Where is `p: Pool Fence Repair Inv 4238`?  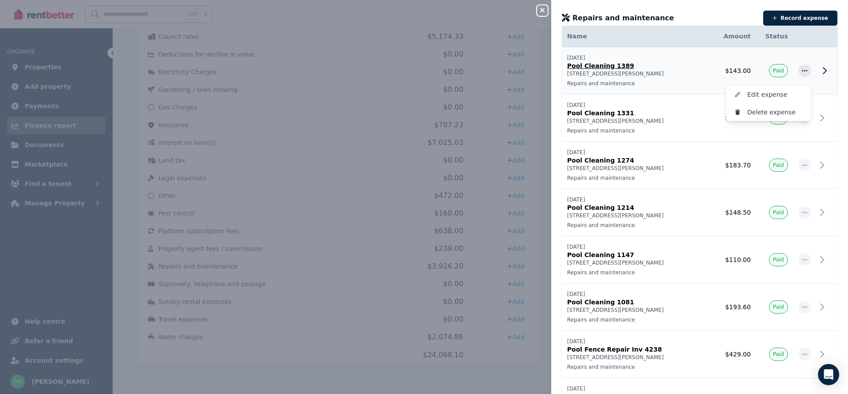 p: Pool Fence Repair Inv 4238 is located at coordinates (637, 349).